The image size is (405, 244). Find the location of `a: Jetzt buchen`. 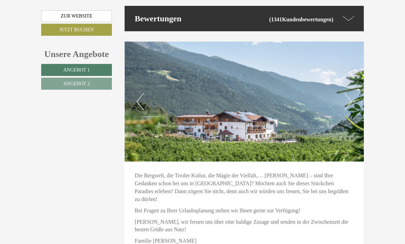

a: Jetzt buchen is located at coordinates (77, 30).